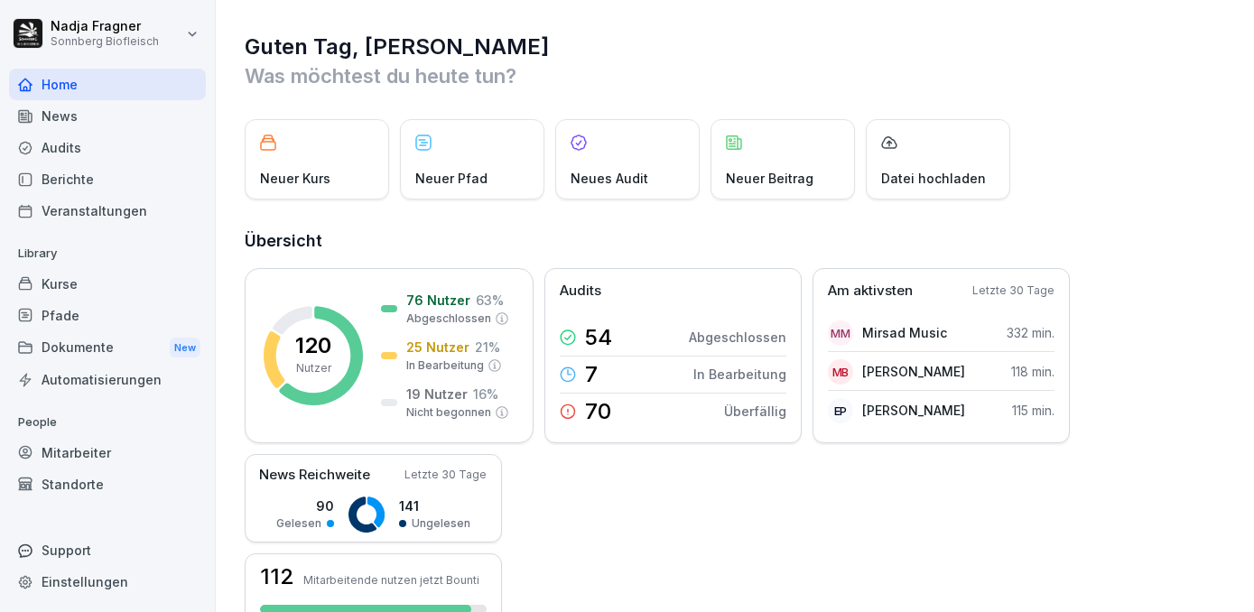  Describe the element at coordinates (1033, 410) in the screenshot. I see `p: 115 min.` at that location.